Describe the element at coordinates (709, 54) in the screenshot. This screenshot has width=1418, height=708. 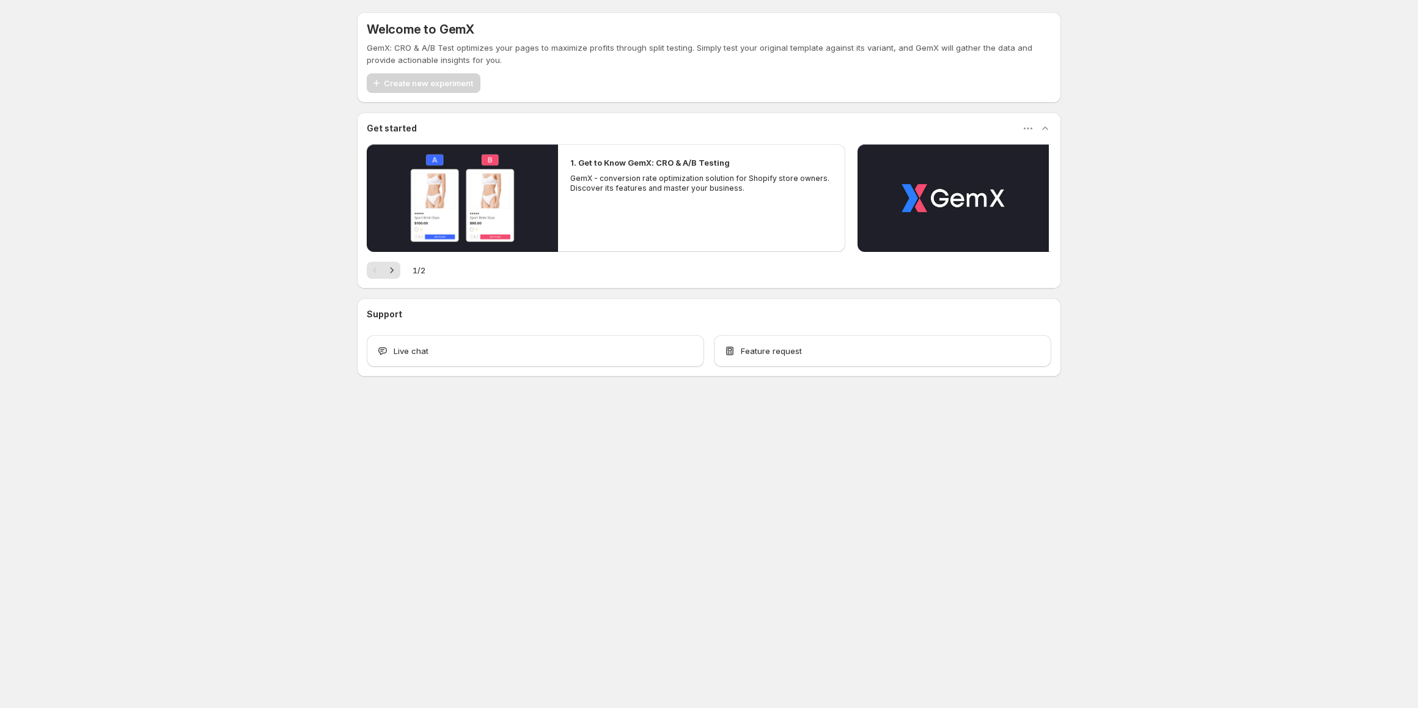
I see `p: GemX: CRO & A/B Test optimizes your pages to maximize profits through split testing. Simply test ...` at that location.